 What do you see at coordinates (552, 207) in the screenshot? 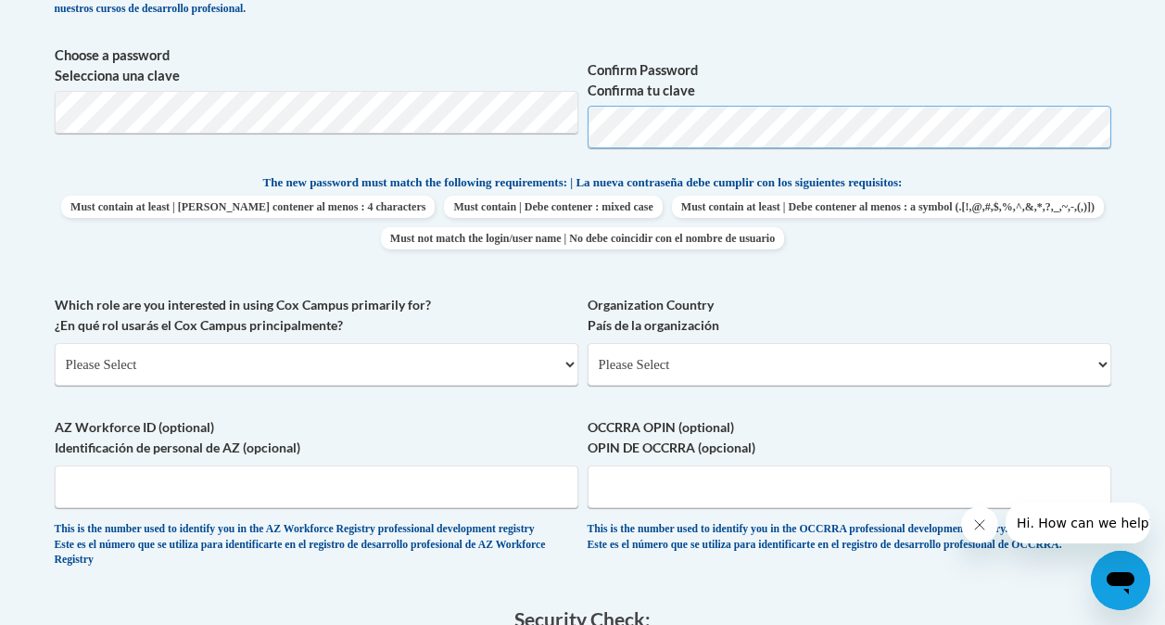
I see `span: Must contain | Debe contener : mixed case` at bounding box center [552, 207].